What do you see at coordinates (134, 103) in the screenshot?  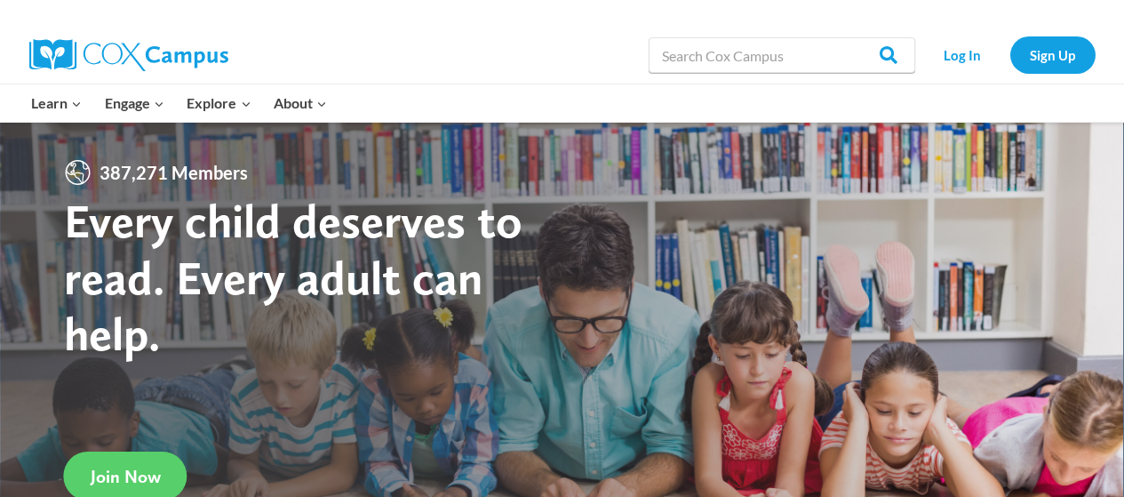 I see `span: Engage` at bounding box center [134, 103].